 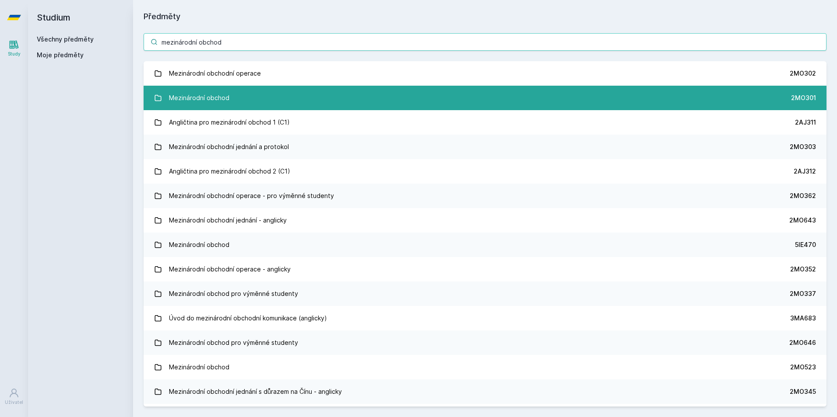 I want to click on div: Mezinárodní obchodní jednání - anglicky, so click(x=228, y=221).